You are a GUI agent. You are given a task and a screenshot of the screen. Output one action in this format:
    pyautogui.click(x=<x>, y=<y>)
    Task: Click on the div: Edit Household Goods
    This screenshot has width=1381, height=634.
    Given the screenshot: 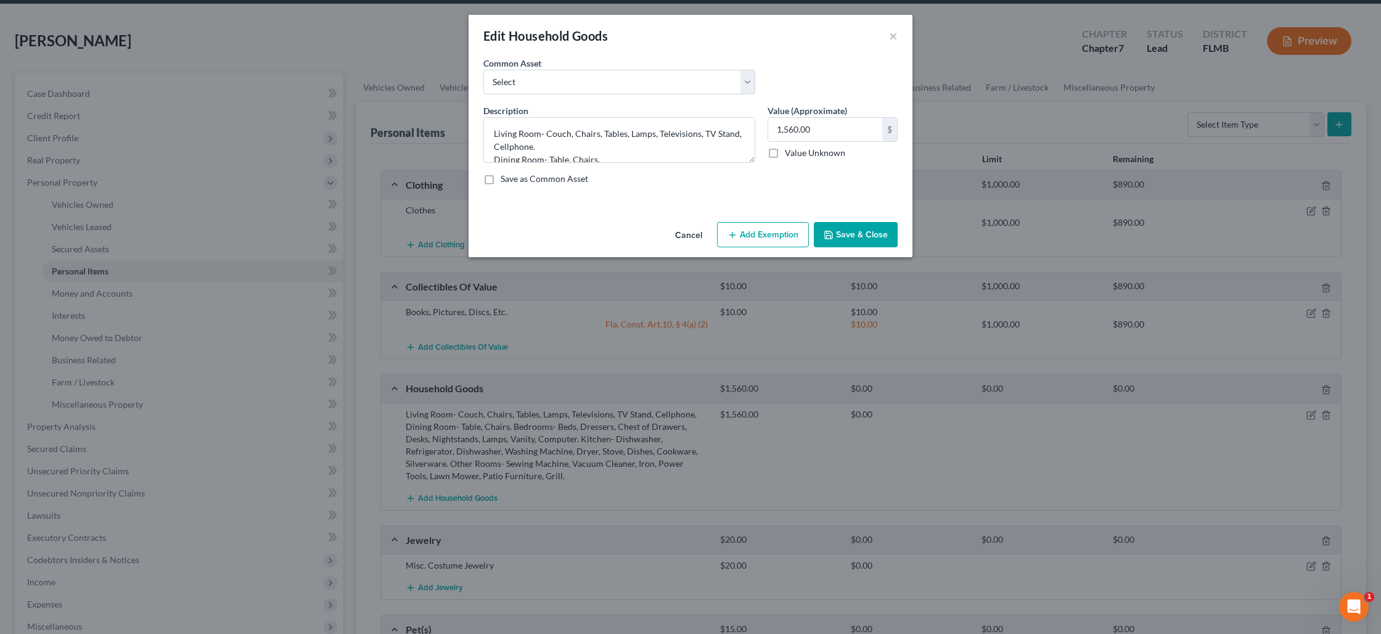 What is the action you would take?
    pyautogui.click(x=545, y=36)
    